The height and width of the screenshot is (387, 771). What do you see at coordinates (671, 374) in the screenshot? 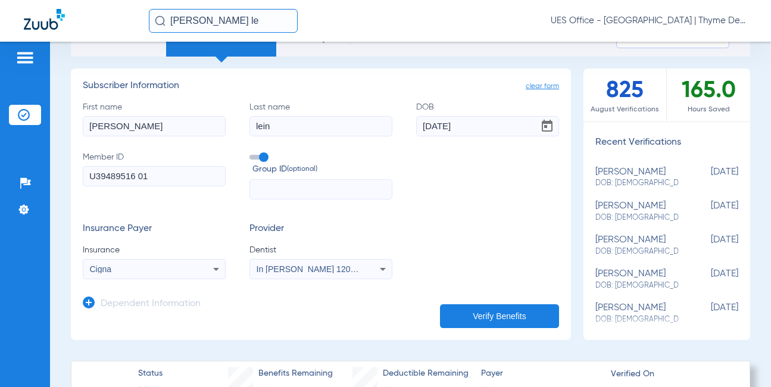
I see `span: Verified On` at bounding box center [671, 374].